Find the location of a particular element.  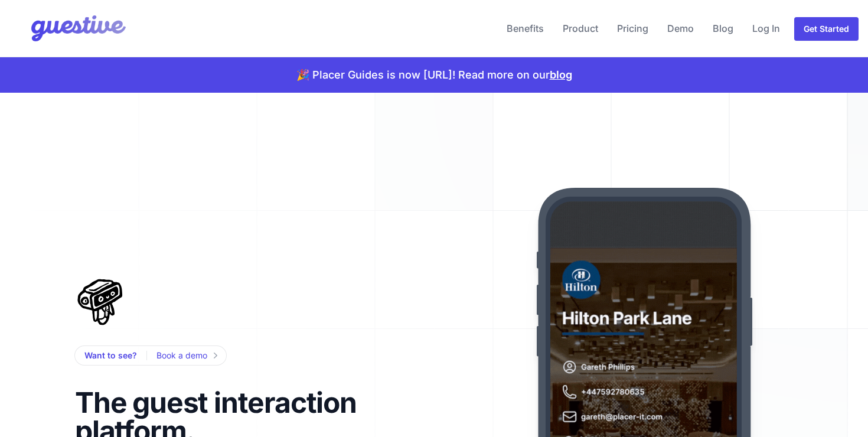

a: Benefits is located at coordinates (525, 28).